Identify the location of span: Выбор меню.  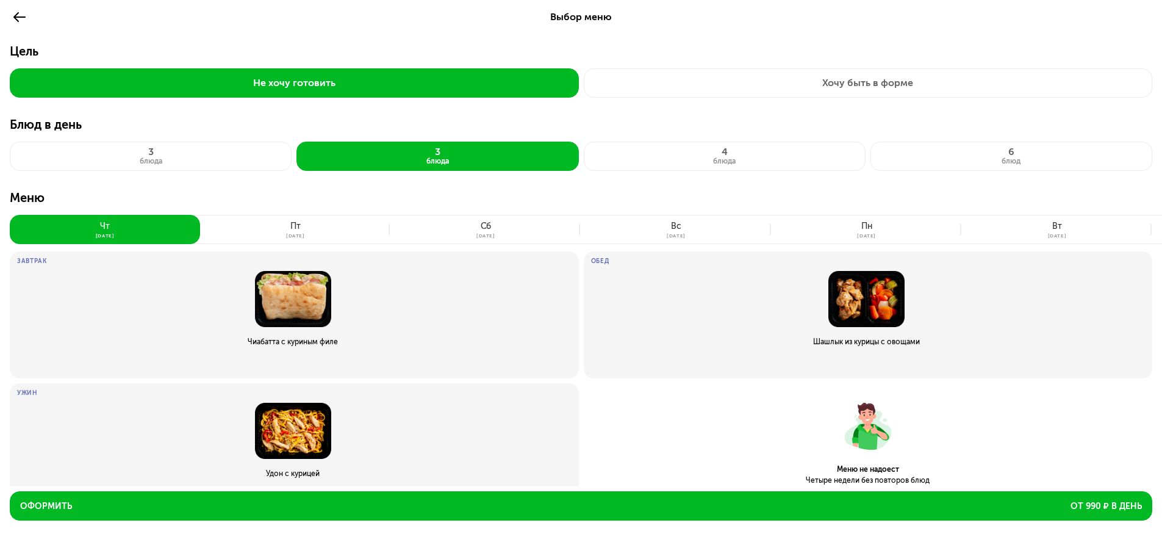
(581, 16).